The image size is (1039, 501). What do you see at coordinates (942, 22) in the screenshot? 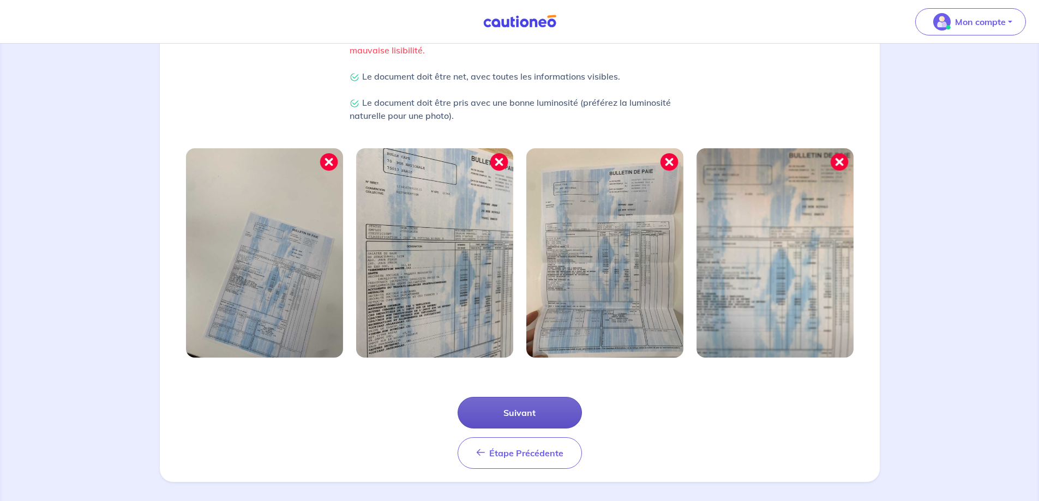
I see `img: illu_account_valid_menu.svg` at bounding box center [942, 22].